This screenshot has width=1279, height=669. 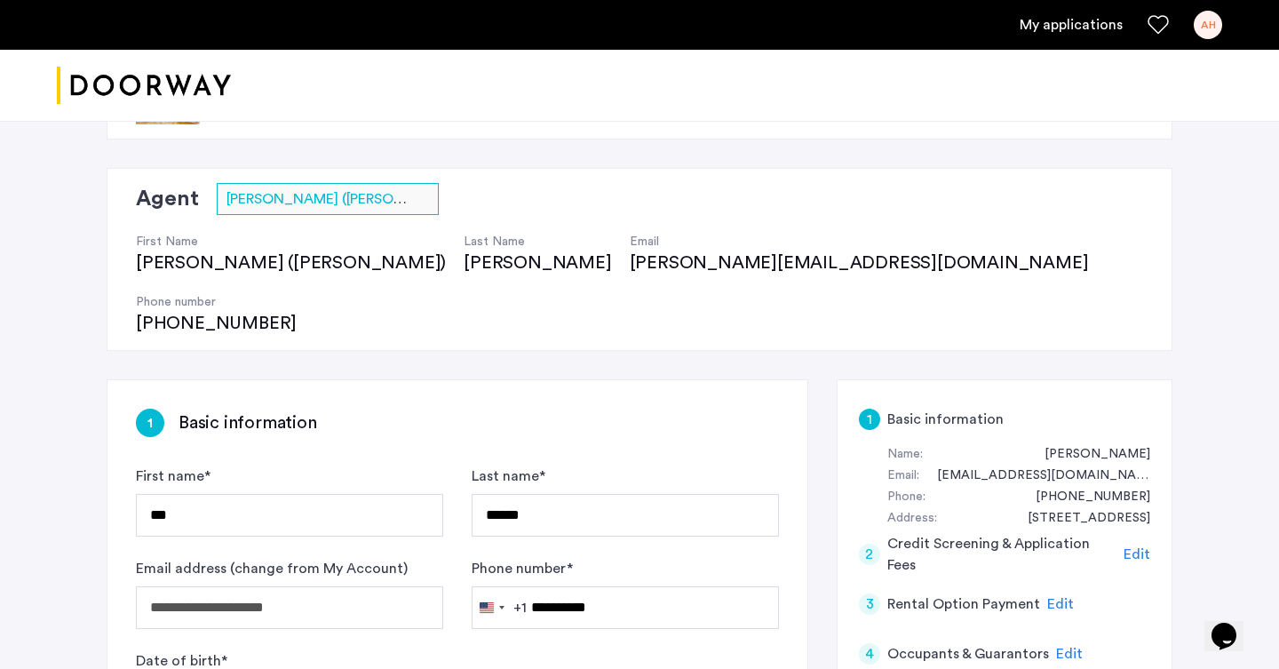 What do you see at coordinates (870, 654) in the screenshot?
I see `div: 4` at bounding box center [870, 654].